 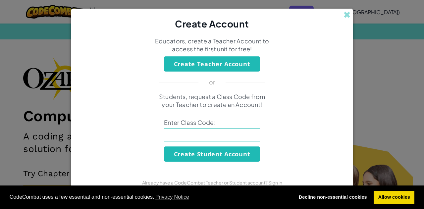 I want to click on p: Students, request a Class Code from your Teacher to create an Account!, so click(x=212, y=101).